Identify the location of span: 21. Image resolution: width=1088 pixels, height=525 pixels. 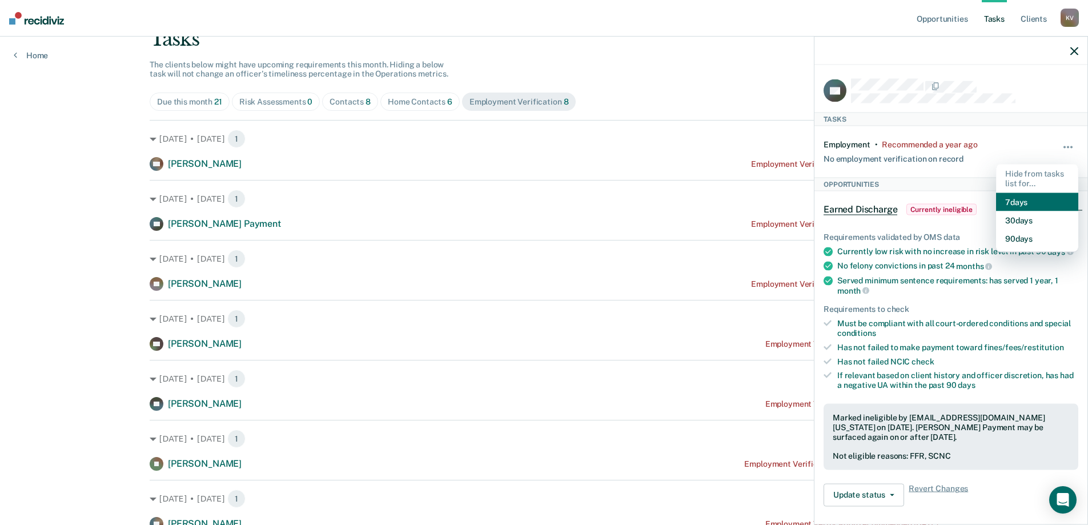
(218, 102).